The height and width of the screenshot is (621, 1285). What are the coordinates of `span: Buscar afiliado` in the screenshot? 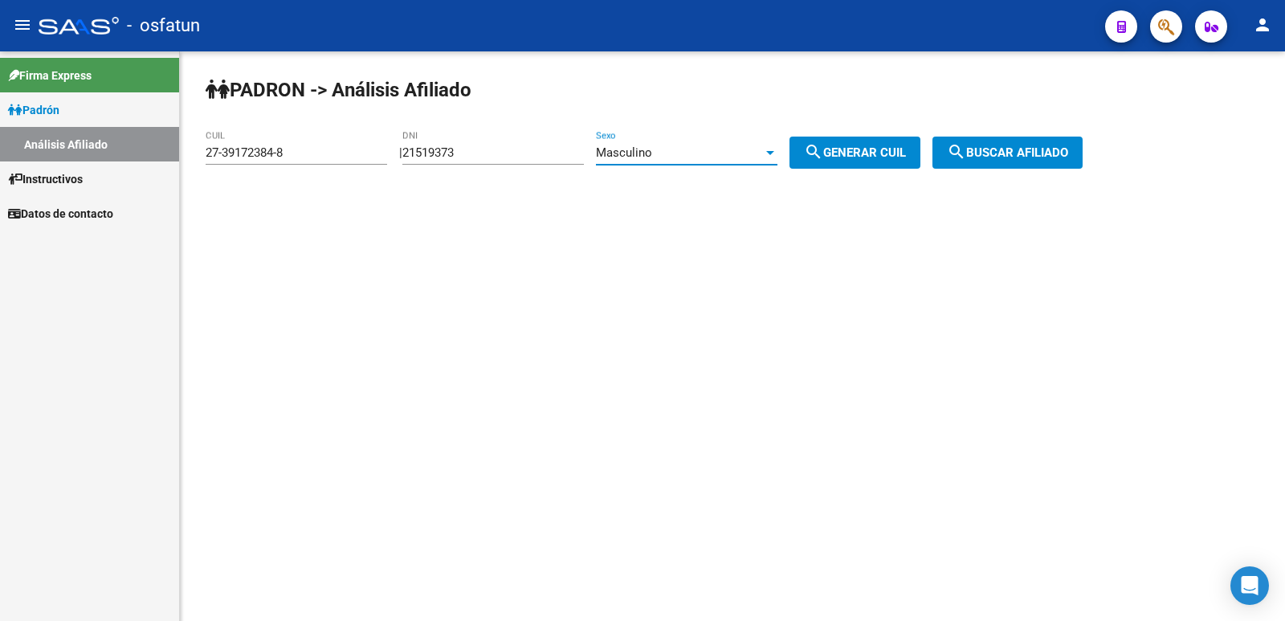 It's located at (1007, 153).